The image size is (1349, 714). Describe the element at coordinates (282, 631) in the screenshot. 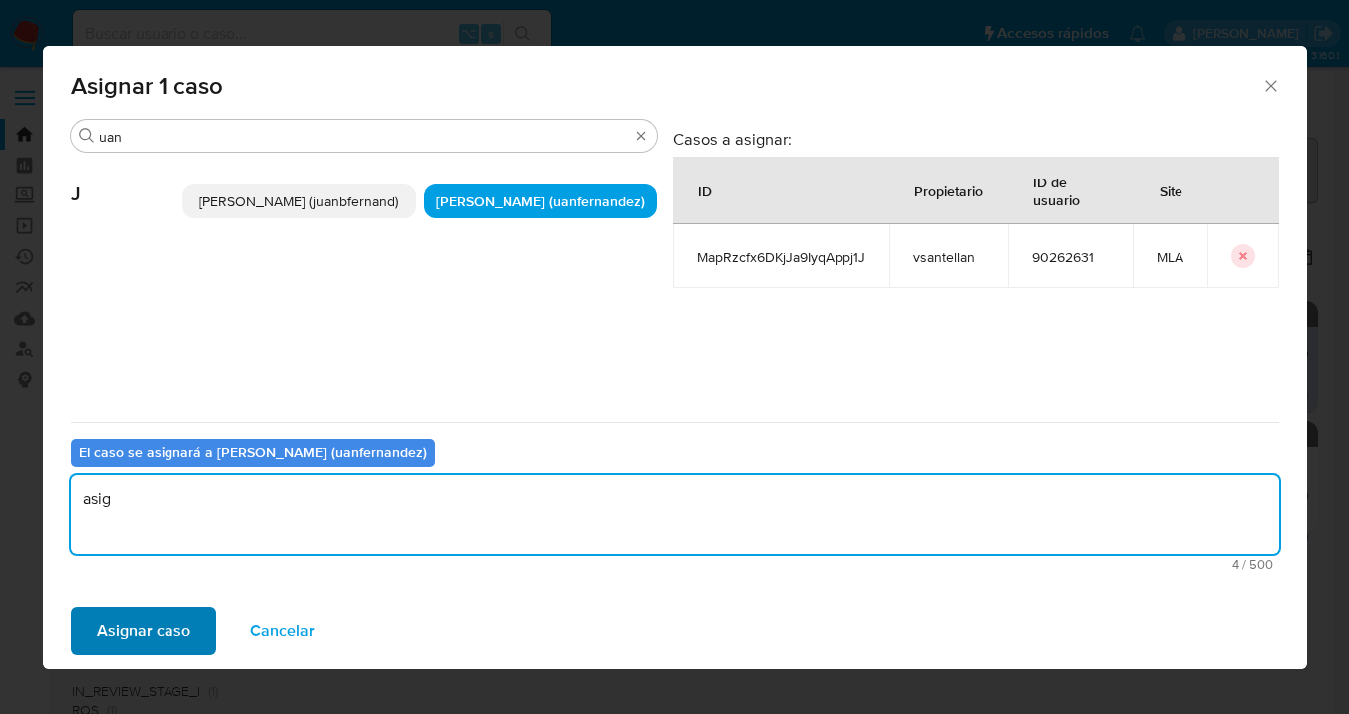

I see `span: Cancelar` at that location.